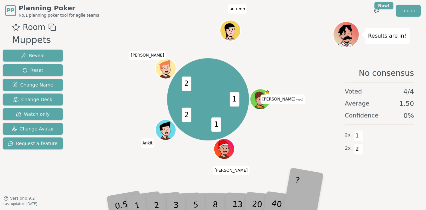 This screenshot has height=210, width=426. Describe the element at coordinates (357, 103) in the screenshot. I see `span: Average` at that location.